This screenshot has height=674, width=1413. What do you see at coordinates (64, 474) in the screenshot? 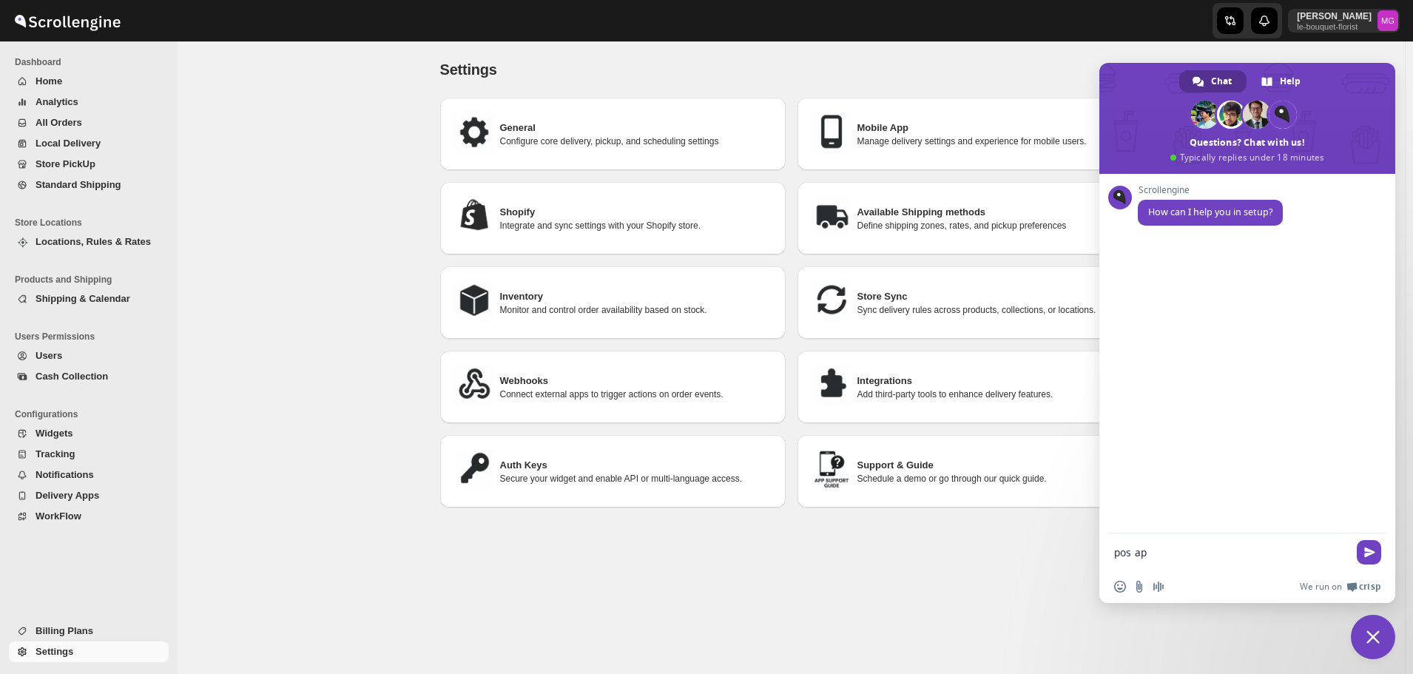
I see `span: Notifications` at bounding box center [64, 474].